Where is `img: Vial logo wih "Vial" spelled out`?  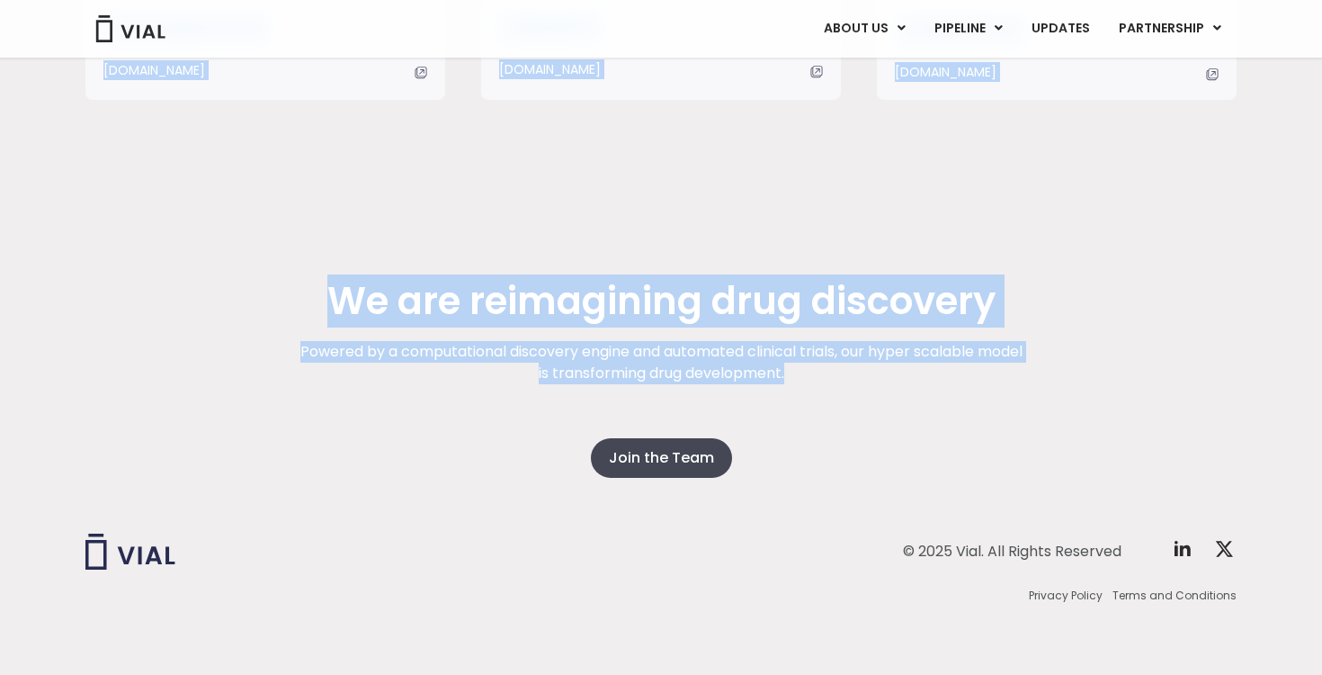 img: Vial logo wih "Vial" spelled out is located at coordinates (130, 551).